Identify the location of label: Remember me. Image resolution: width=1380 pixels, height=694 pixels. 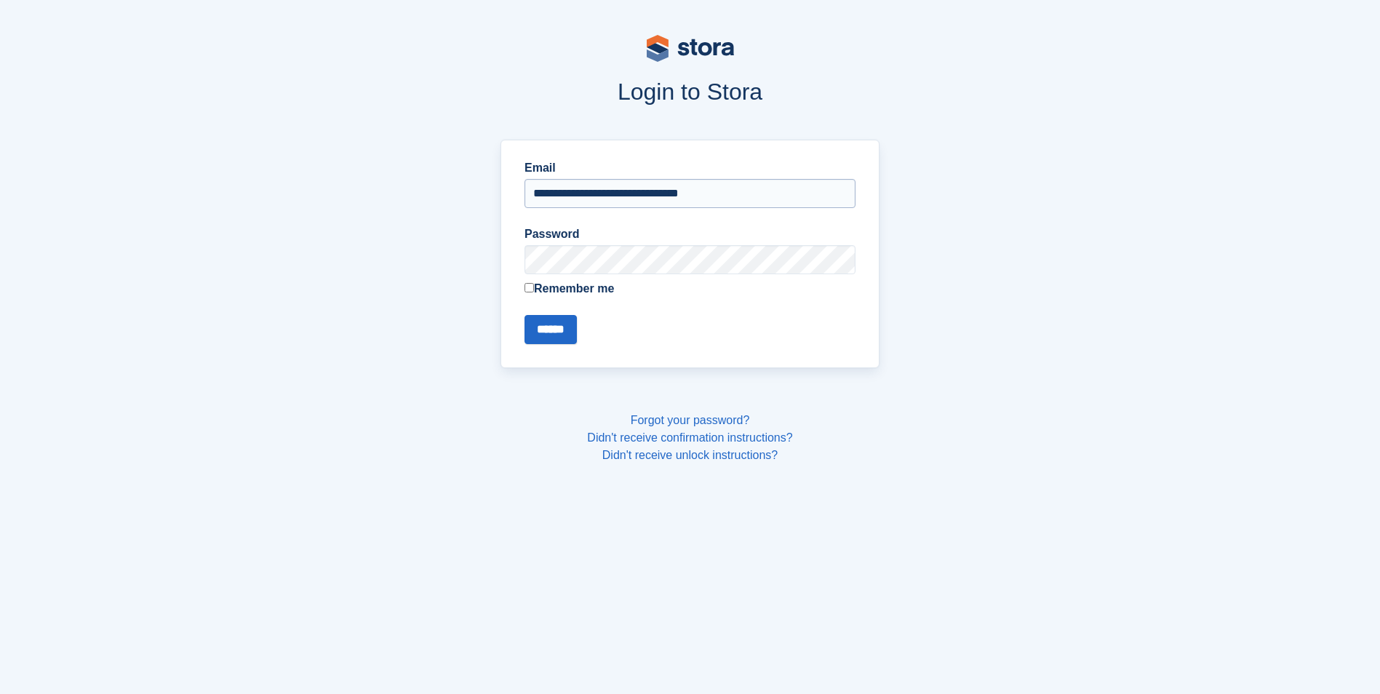
(690, 289).